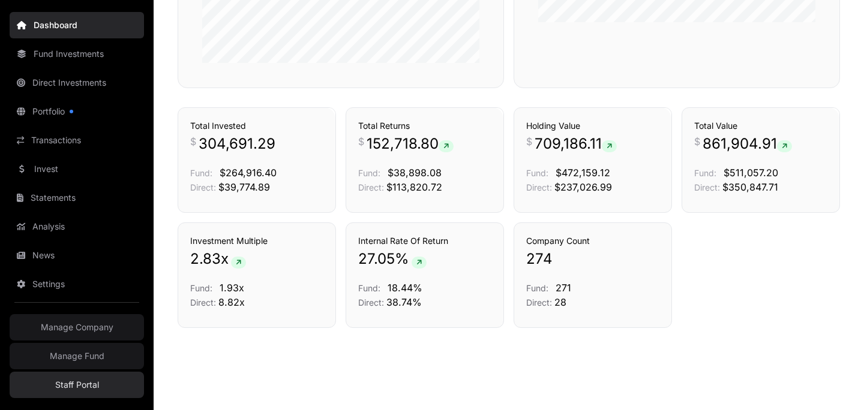  What do you see at coordinates (232, 288) in the screenshot?
I see `span: 1.93x` at bounding box center [232, 288].